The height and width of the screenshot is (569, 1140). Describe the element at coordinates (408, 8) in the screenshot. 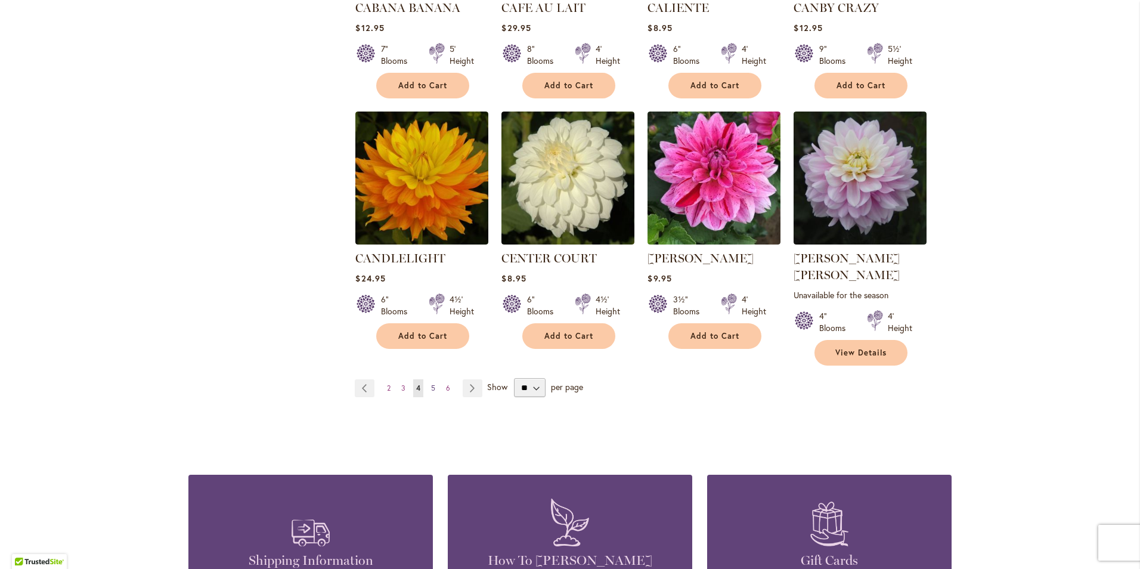

I see `a: CABANA BANANA` at that location.